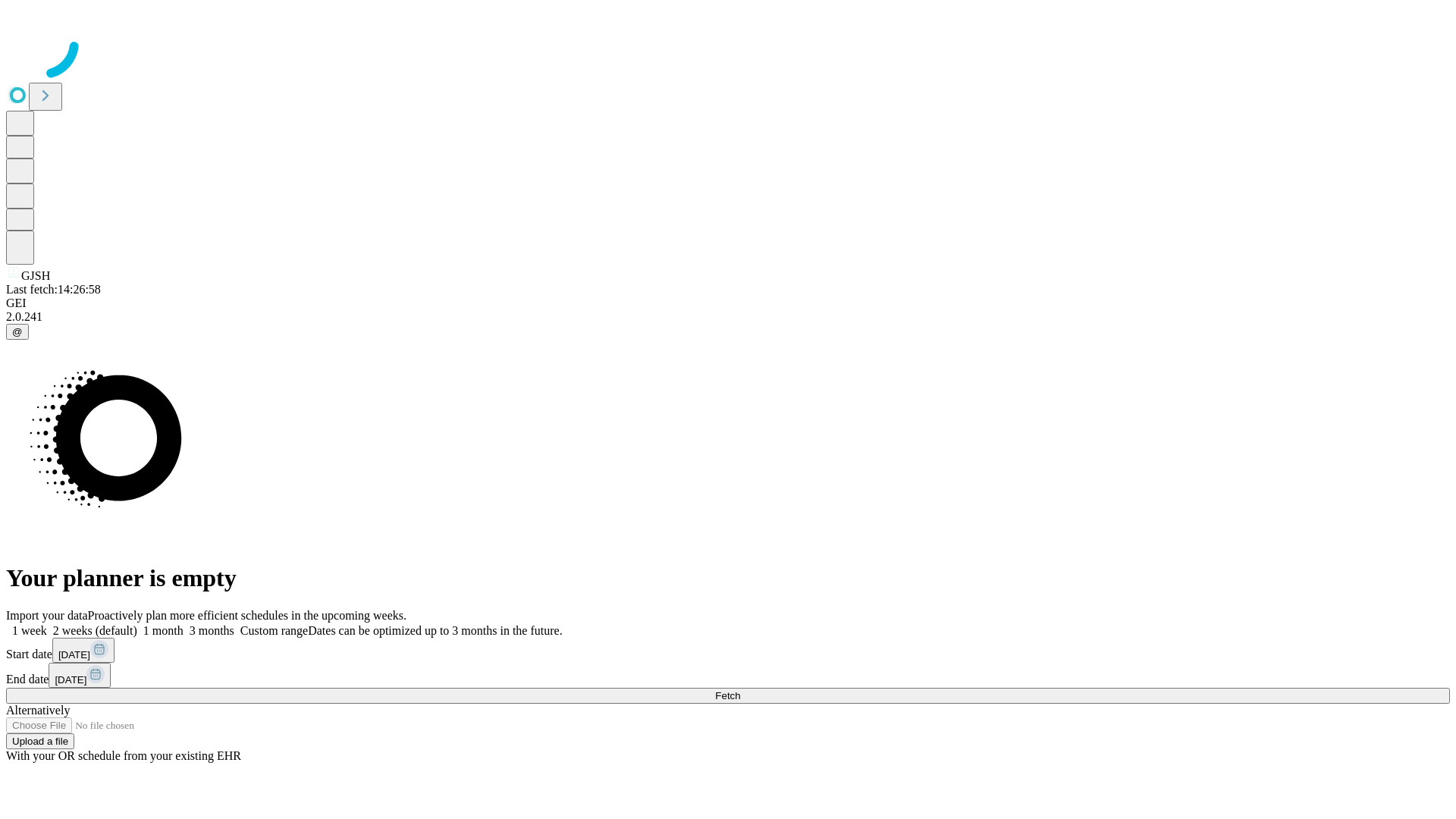 The image size is (1456, 819). I want to click on span: Alternatively, so click(37, 709).